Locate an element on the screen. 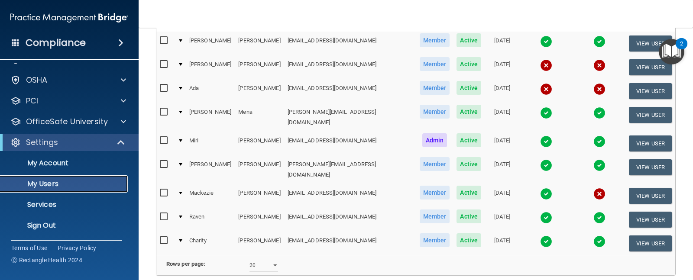  td: Mackezie is located at coordinates (210, 196).